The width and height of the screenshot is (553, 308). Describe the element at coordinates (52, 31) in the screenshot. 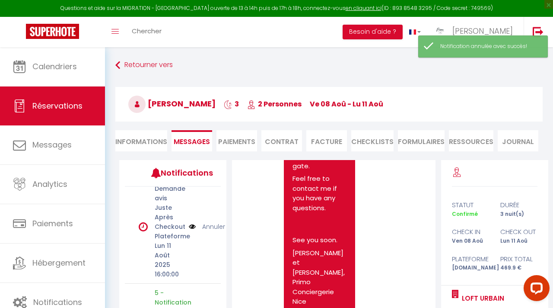

I see `img: Super Booking` at that location.